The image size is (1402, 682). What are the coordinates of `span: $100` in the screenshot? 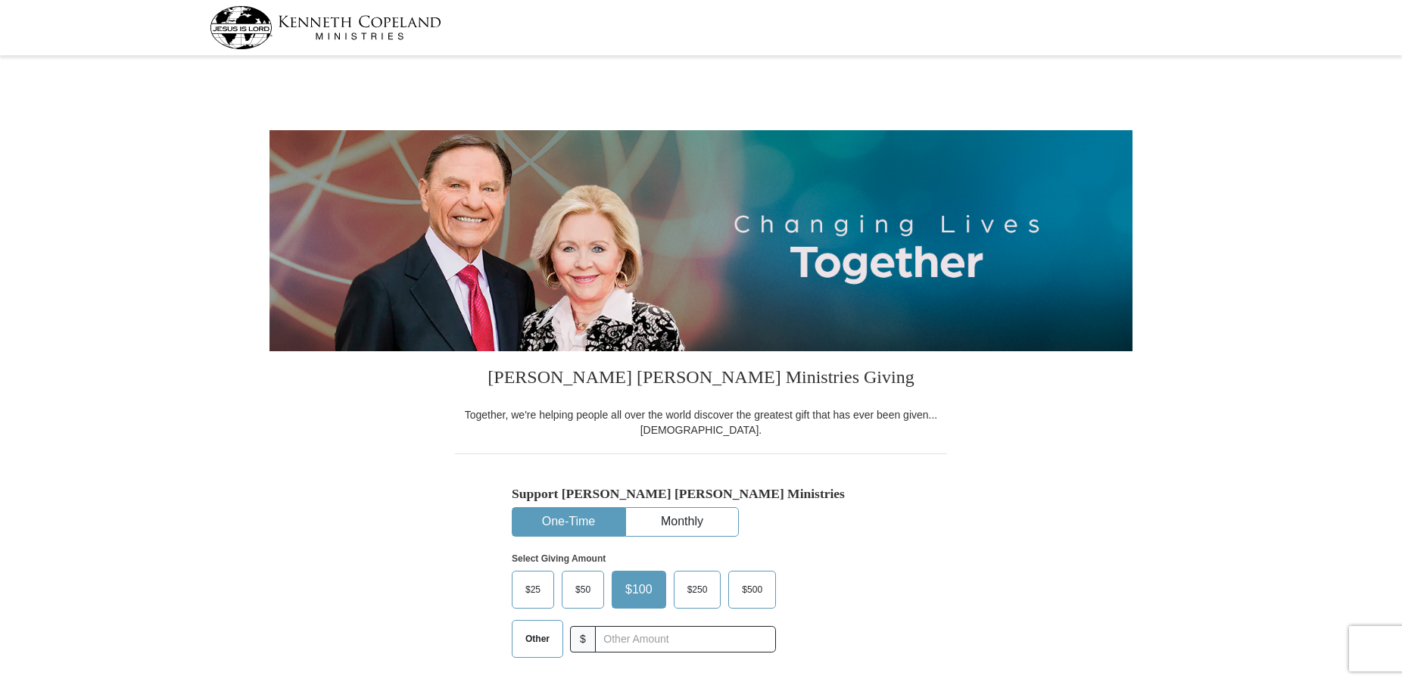 It's located at (639, 590).